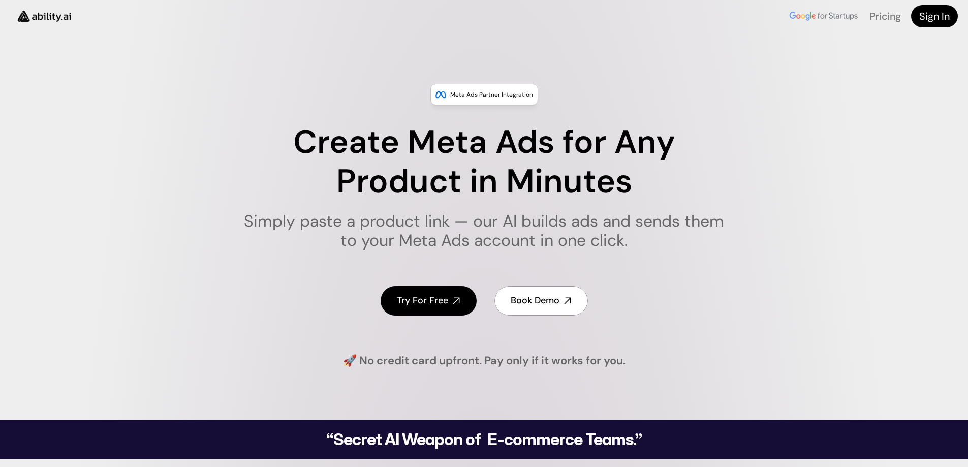 The width and height of the screenshot is (968, 467). I want to click on a: Pricing, so click(885, 16).